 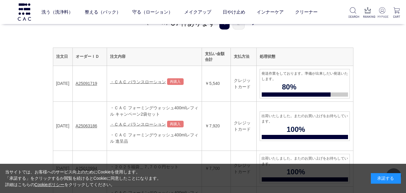 I want to click on a: SEARCH, so click(x=353, y=13).